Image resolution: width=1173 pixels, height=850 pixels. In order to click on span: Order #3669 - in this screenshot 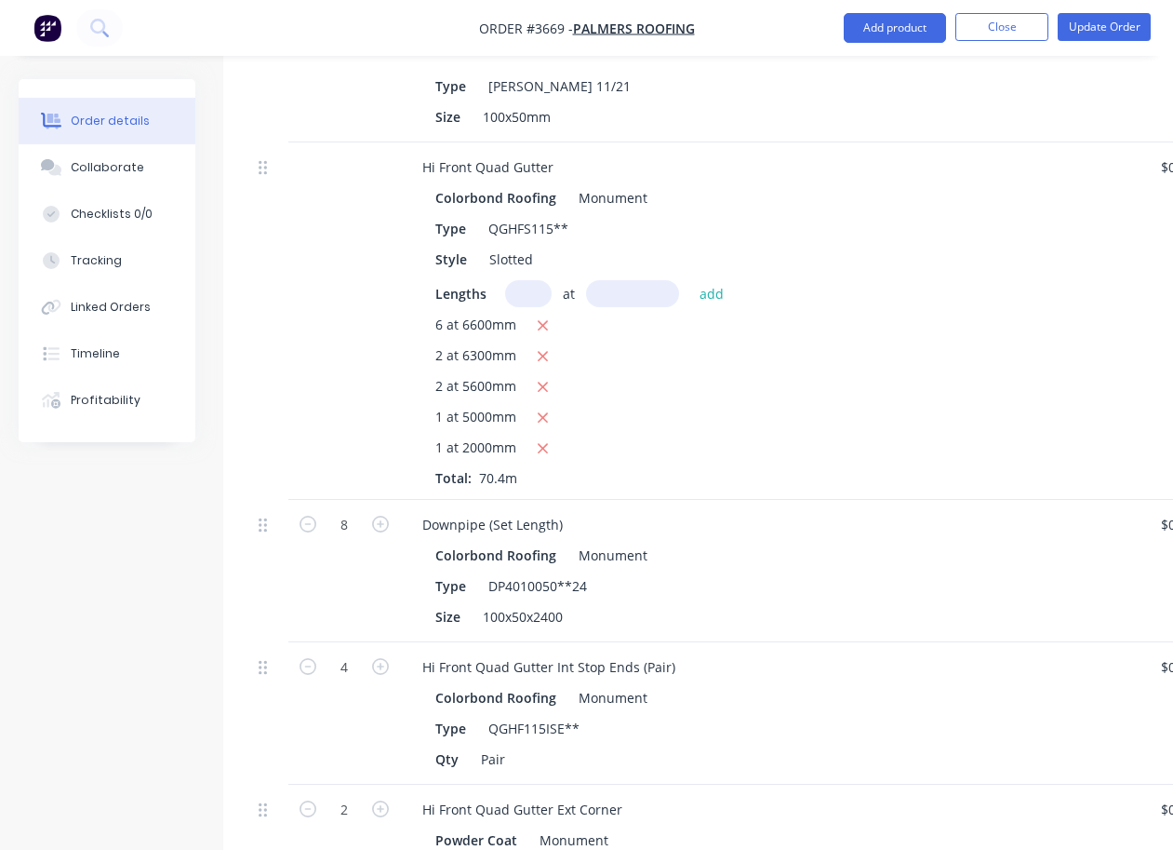, I will do `click(526, 28)`.